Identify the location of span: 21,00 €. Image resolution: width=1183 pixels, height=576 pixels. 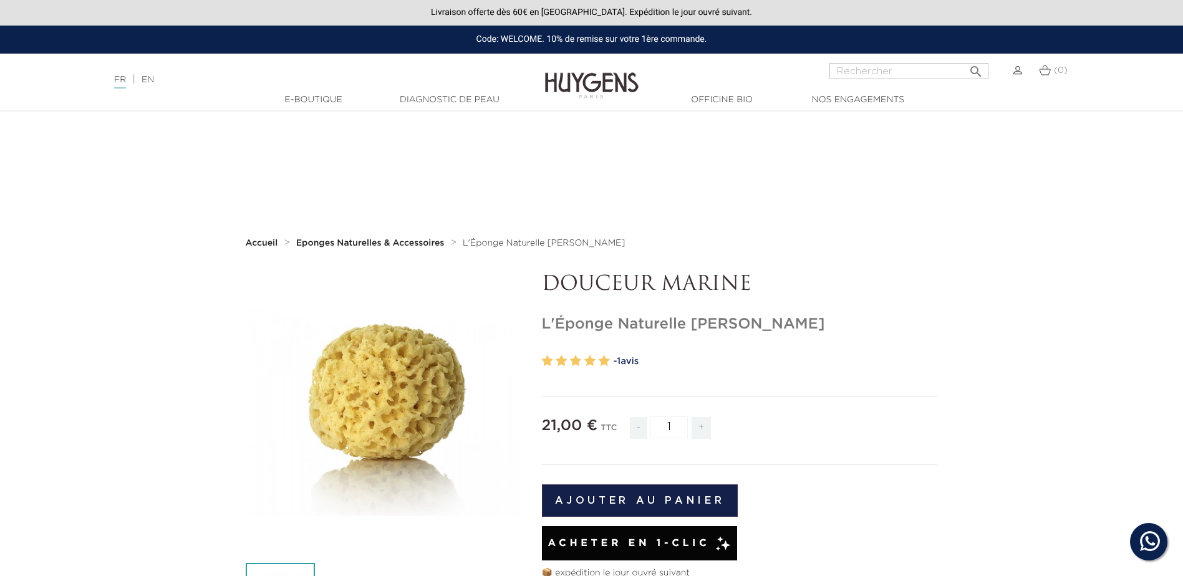
(569, 426).